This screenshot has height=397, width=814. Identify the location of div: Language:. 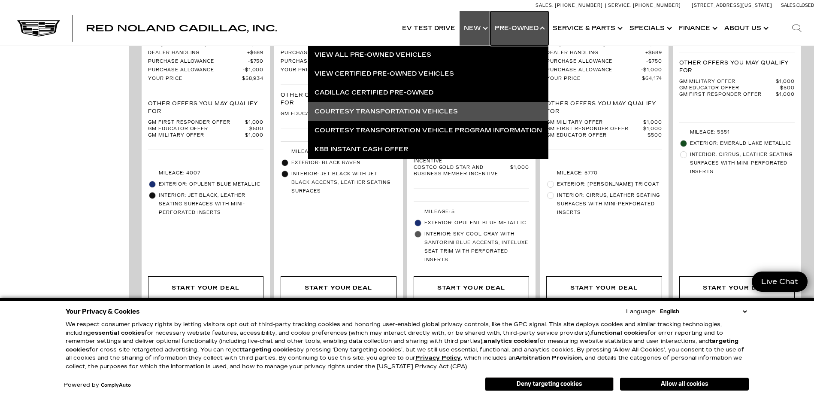
(641, 311).